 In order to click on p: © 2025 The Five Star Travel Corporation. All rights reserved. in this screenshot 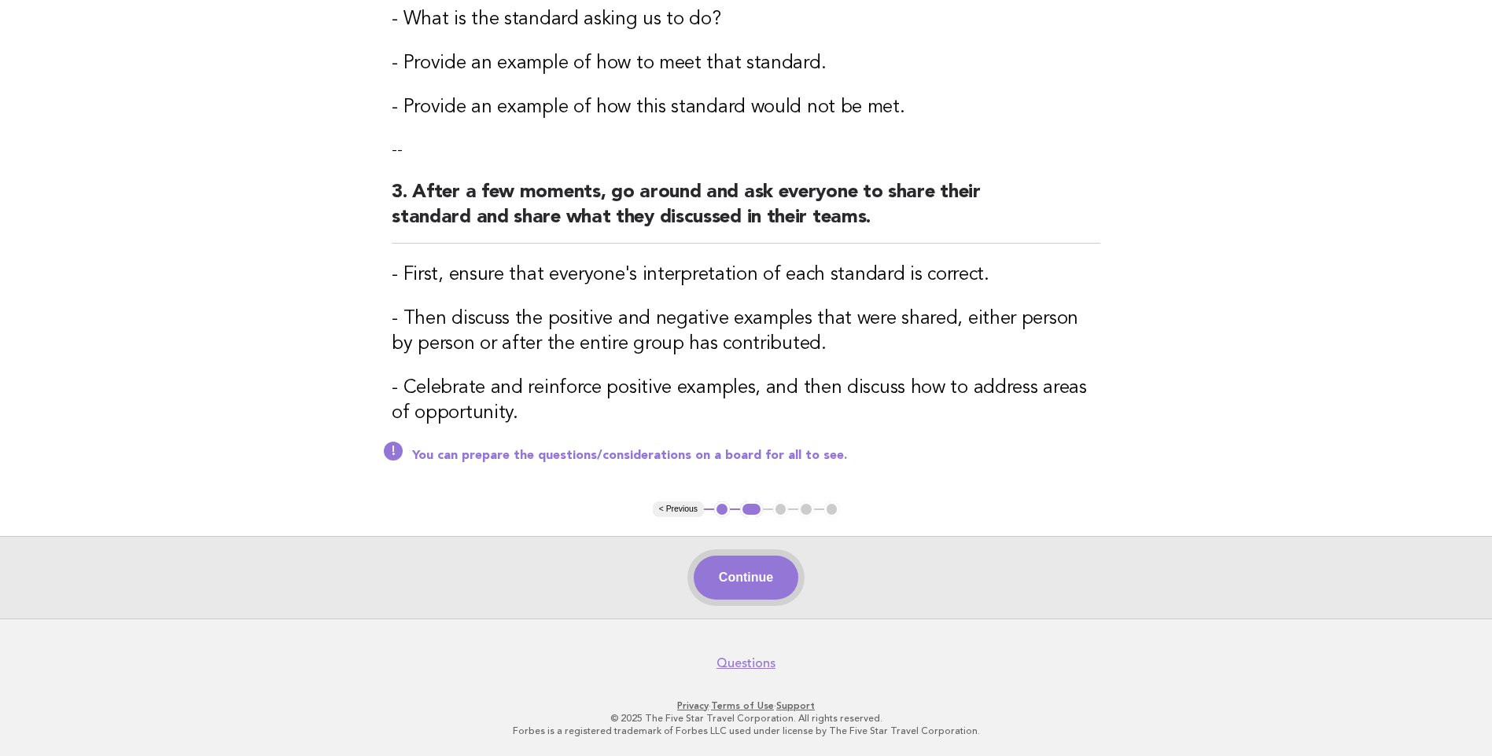, I will do `click(746, 719)`.